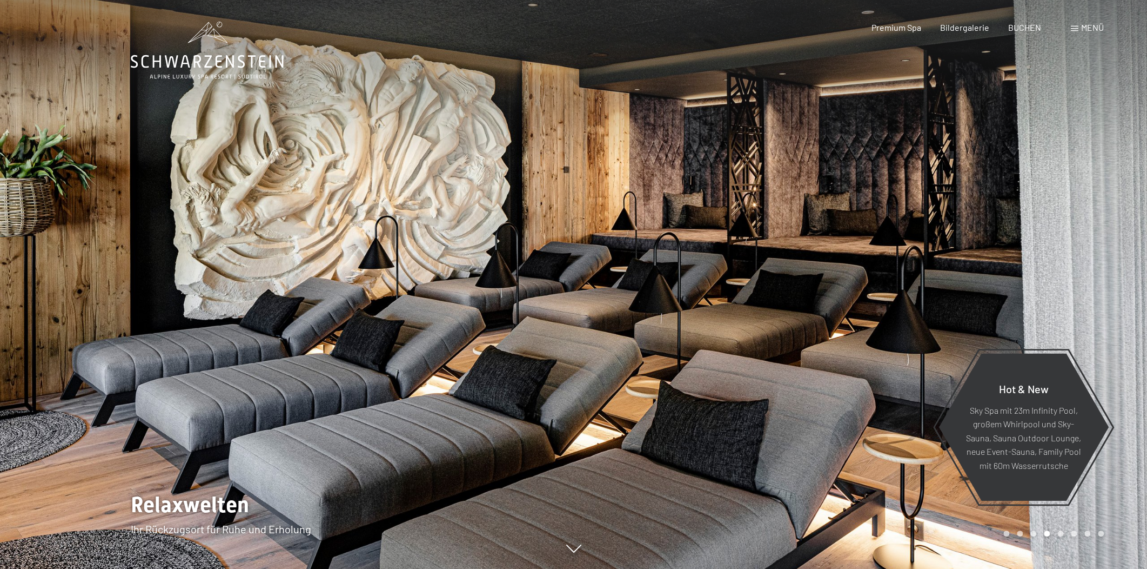 This screenshot has height=569, width=1147. Describe the element at coordinates (1020, 533) in the screenshot. I see `div: Carousel Page 2` at that location.